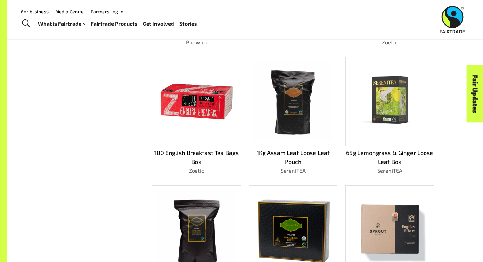 The height and width of the screenshot is (262, 483). What do you see at coordinates (196, 116) in the screenshot?
I see `a: 100 English Breakfast Tea Bags BoxZoetic` at bounding box center [196, 116].